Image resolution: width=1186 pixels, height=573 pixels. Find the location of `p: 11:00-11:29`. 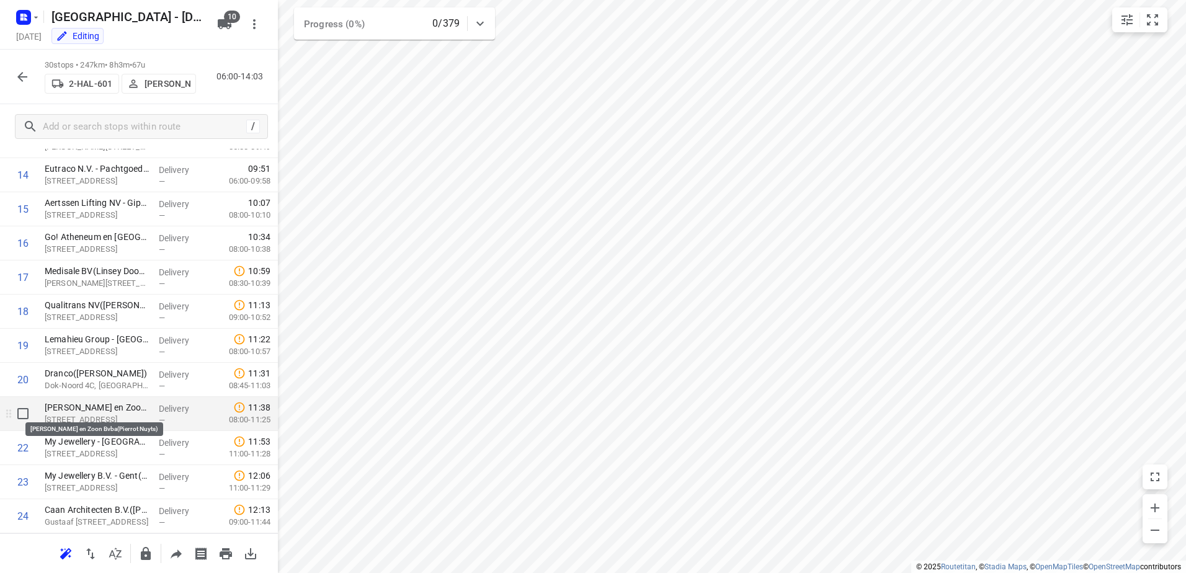

p: 11:00-11:29 is located at coordinates (239, 488).